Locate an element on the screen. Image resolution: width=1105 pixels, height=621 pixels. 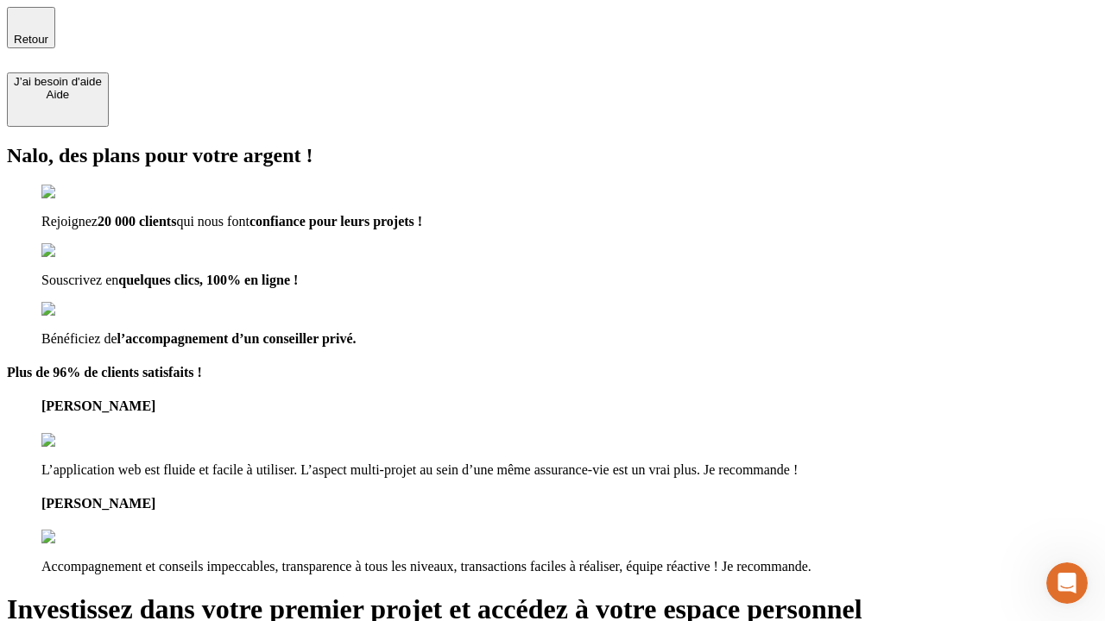
h2: Nalo, des plans pour votre argent ! is located at coordinates (552, 155).